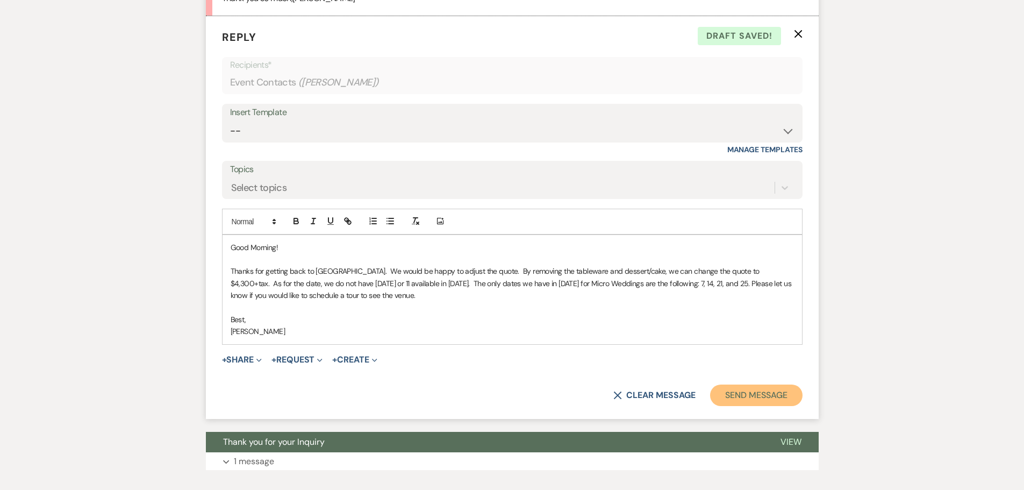 This screenshot has width=1024, height=490. I want to click on span: Draft saved!, so click(739, 36).